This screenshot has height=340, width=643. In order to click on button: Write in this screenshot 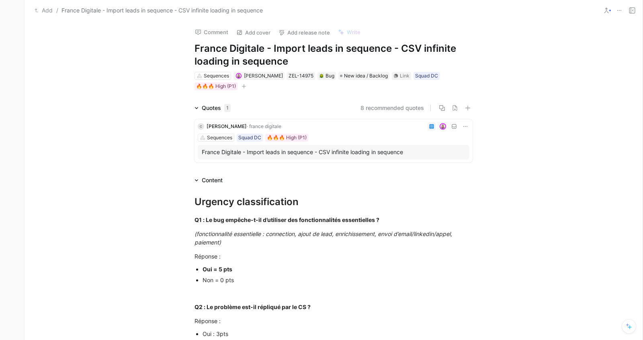, I will do `click(349, 32)`.